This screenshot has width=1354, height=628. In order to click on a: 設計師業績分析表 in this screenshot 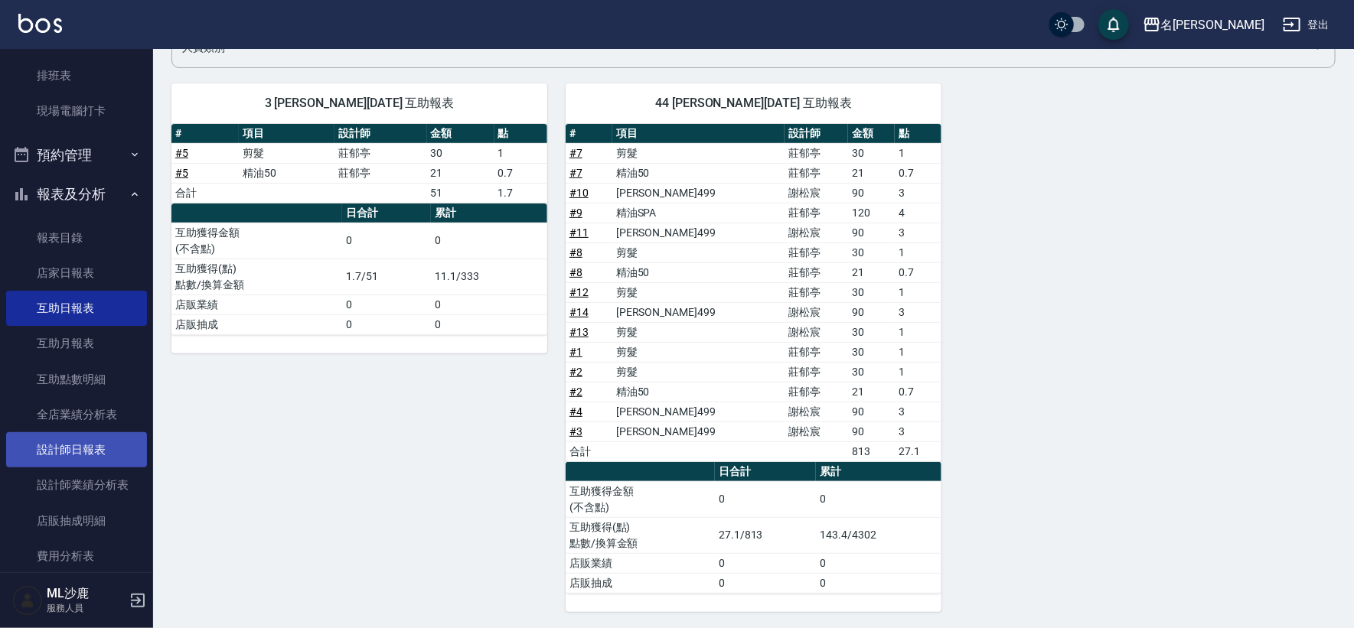, I will do `click(77, 485)`.